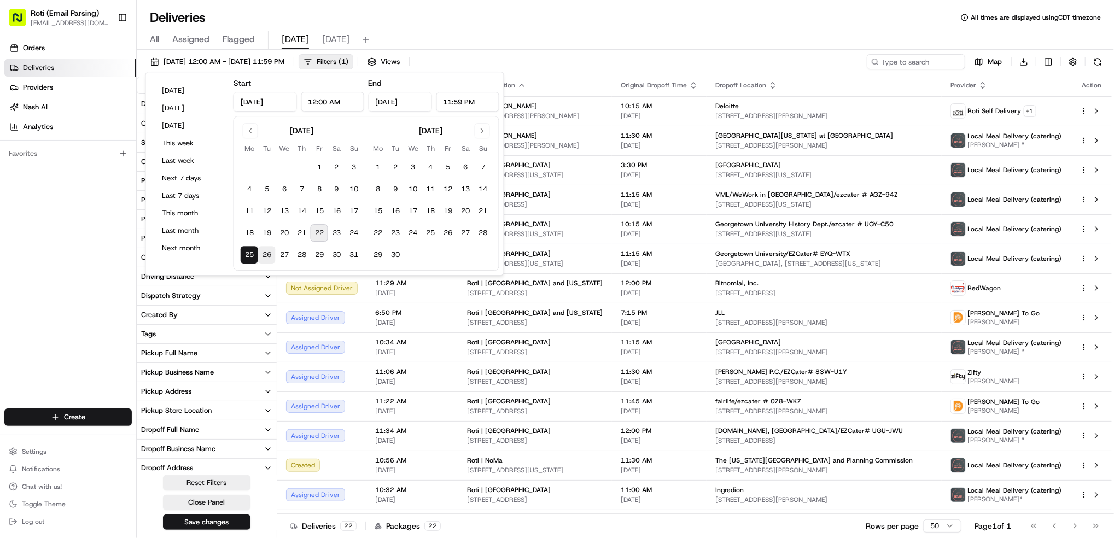 This screenshot has height=538, width=1114. I want to click on button: 19, so click(448, 211).